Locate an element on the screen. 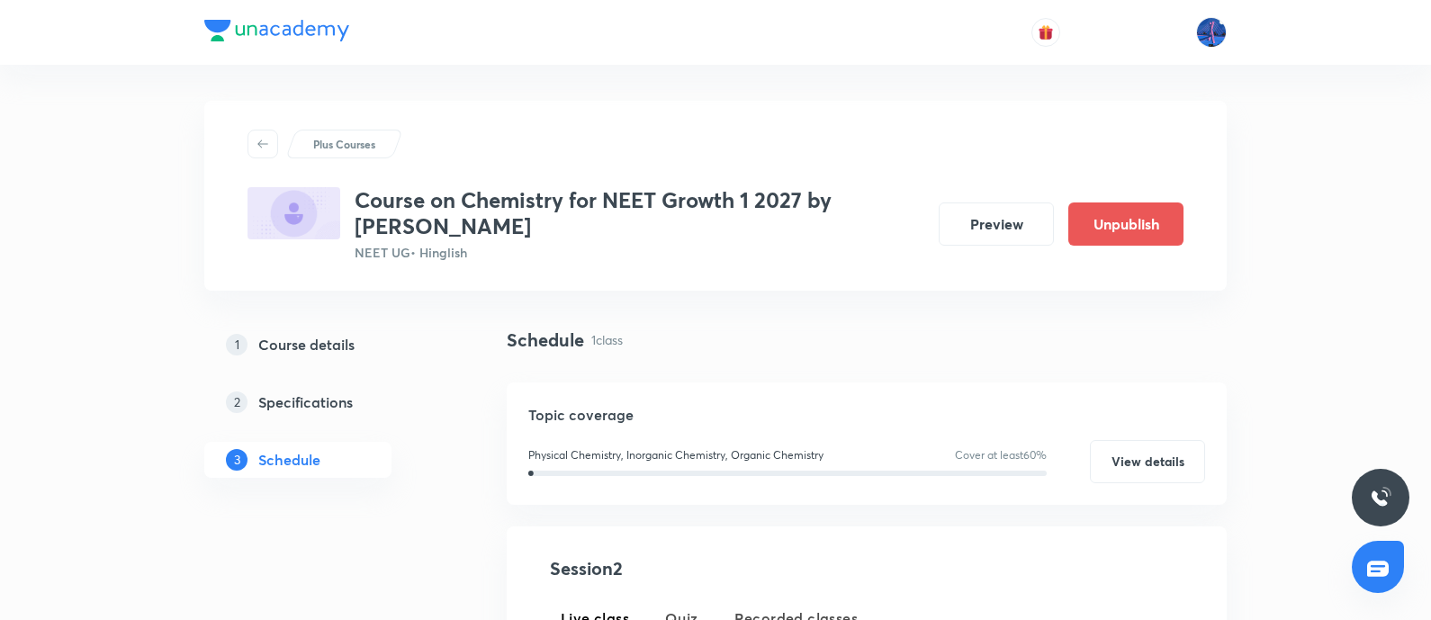  p: Cover at least 60 % is located at coordinates (1001, 456).